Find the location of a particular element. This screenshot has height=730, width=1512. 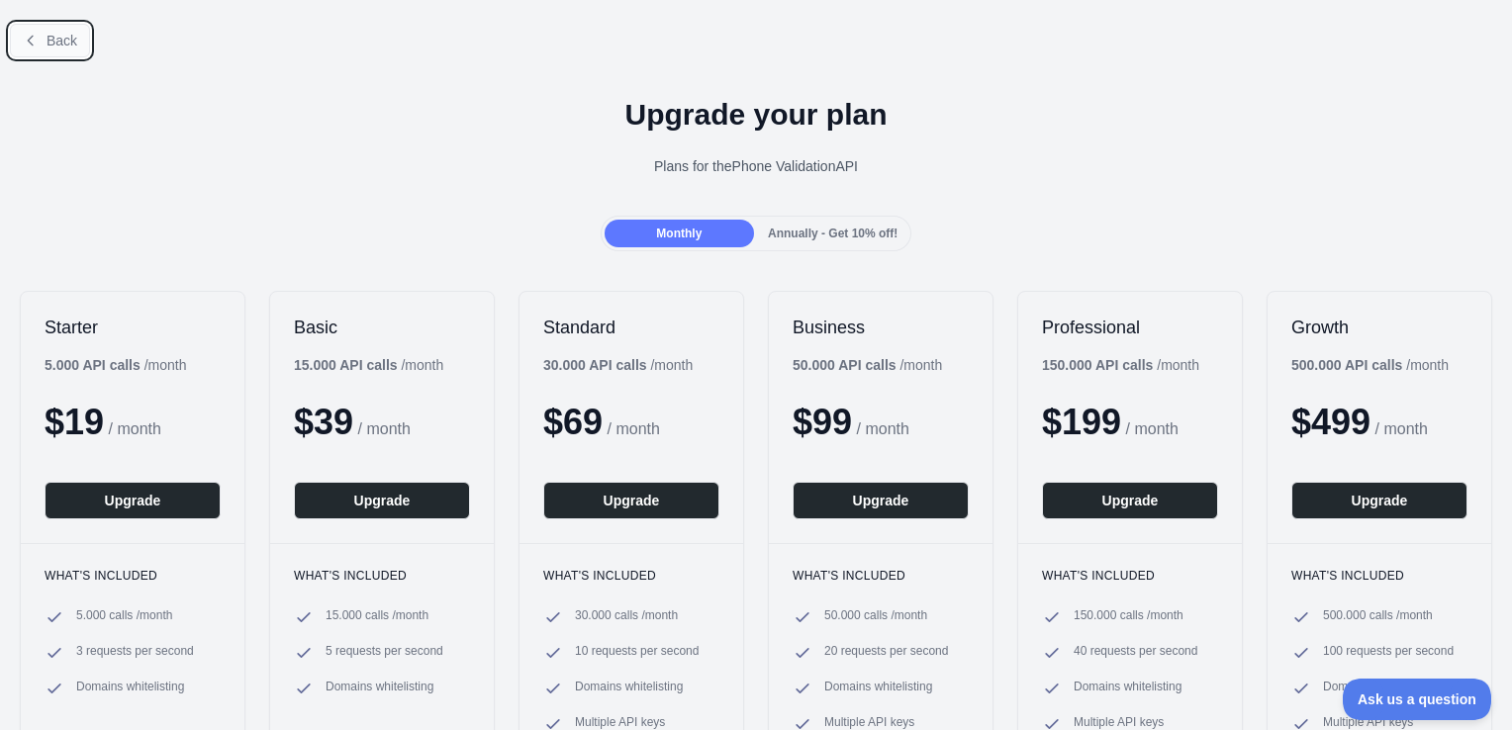

h2: Professional is located at coordinates (1130, 327).